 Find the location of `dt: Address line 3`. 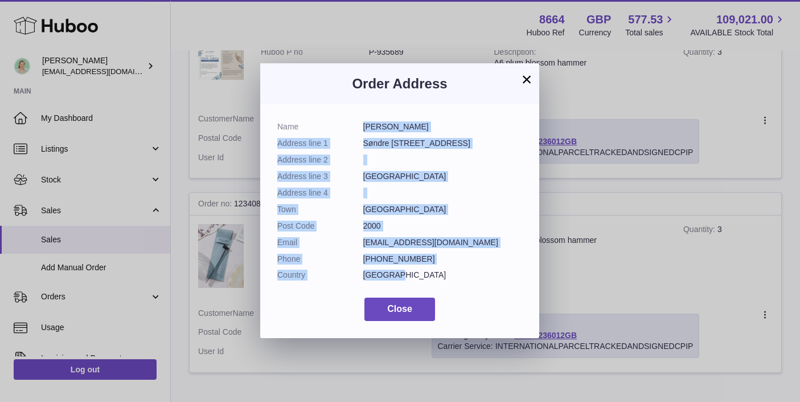

dt: Address line 3 is located at coordinates (320, 176).